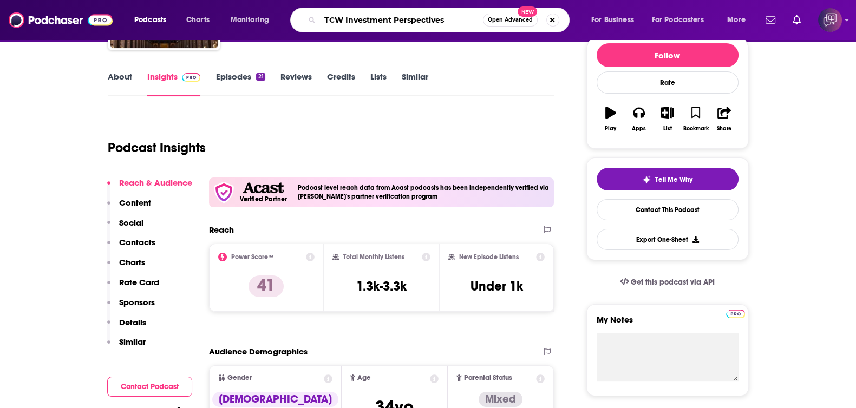 Image resolution: width=856 pixels, height=408 pixels. What do you see at coordinates (830, 20) in the screenshot?
I see `button: Show profile menu` at bounding box center [830, 20].